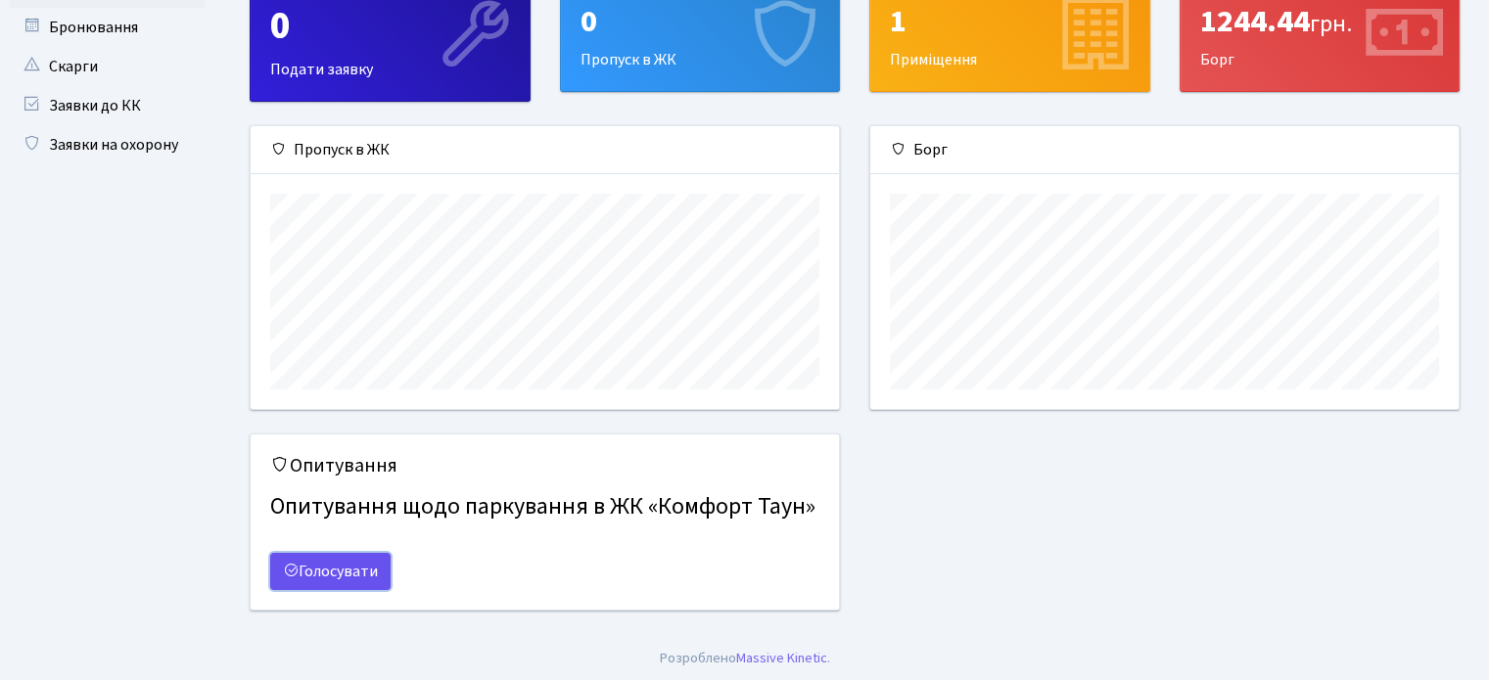  I want to click on div: Борг, so click(1164, 150).